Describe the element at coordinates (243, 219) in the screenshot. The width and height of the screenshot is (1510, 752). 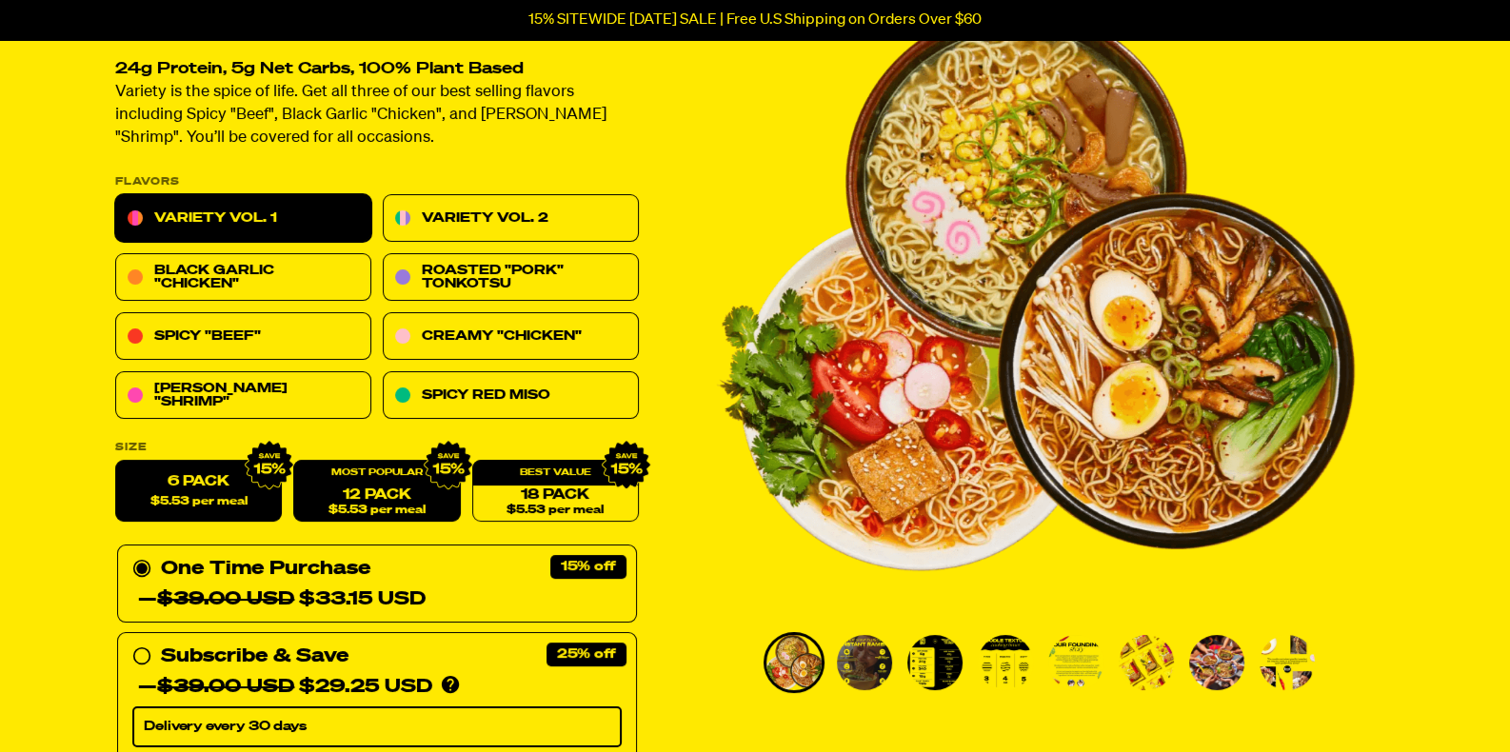
I see `a: Variety Vol. 1` at that location.